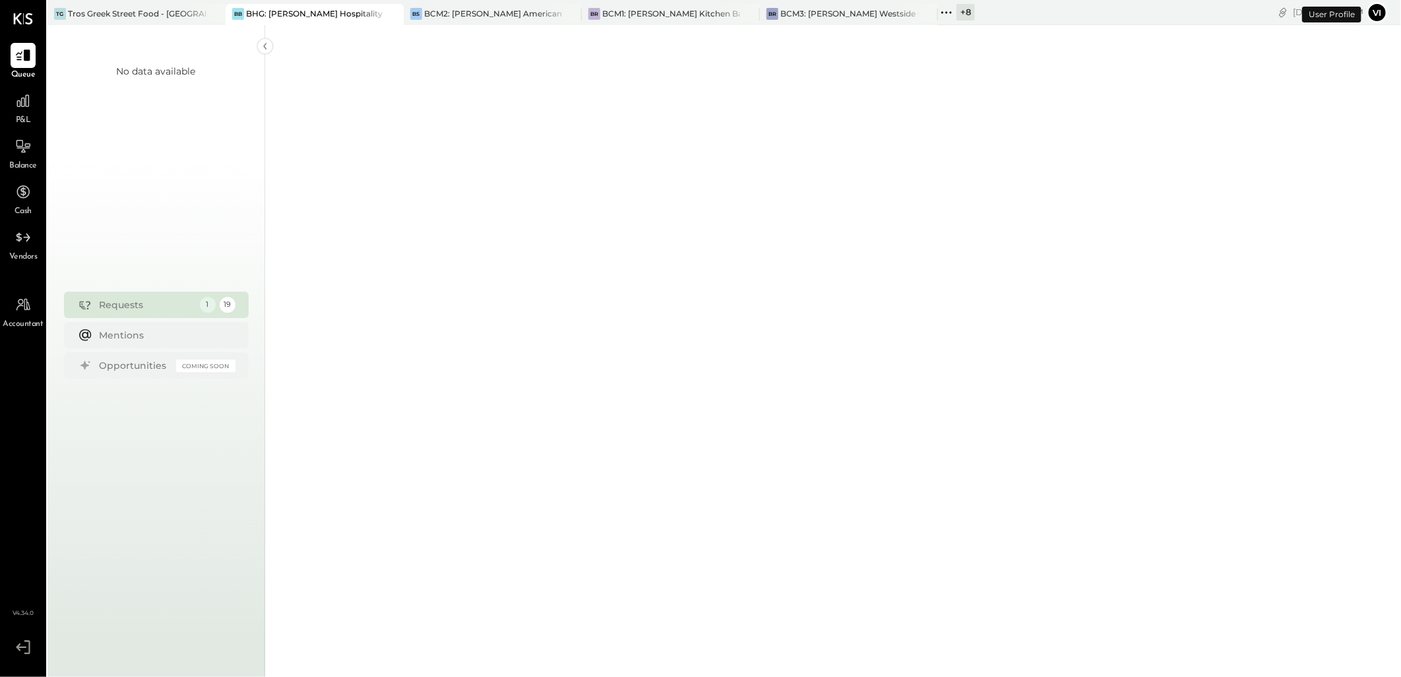 This screenshot has width=1401, height=677. What do you see at coordinates (1332, 15) in the screenshot?
I see `div: User Profile` at bounding box center [1332, 15].